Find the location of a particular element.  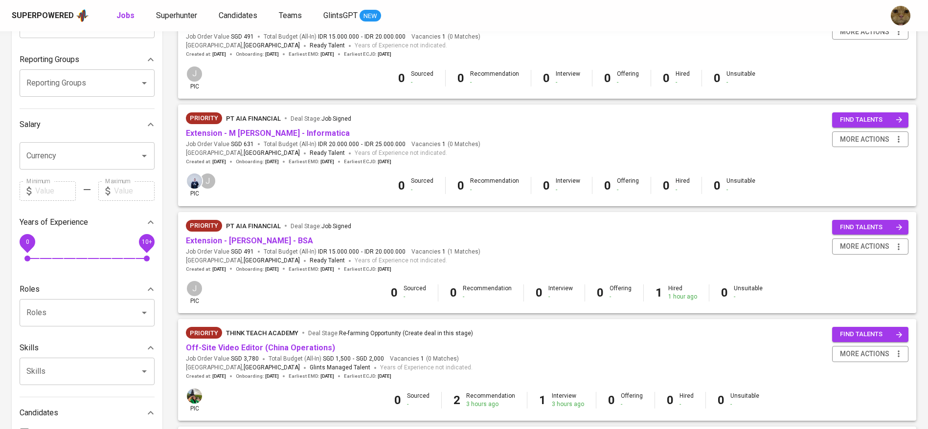

div: Candidates is located at coordinates (87, 413).